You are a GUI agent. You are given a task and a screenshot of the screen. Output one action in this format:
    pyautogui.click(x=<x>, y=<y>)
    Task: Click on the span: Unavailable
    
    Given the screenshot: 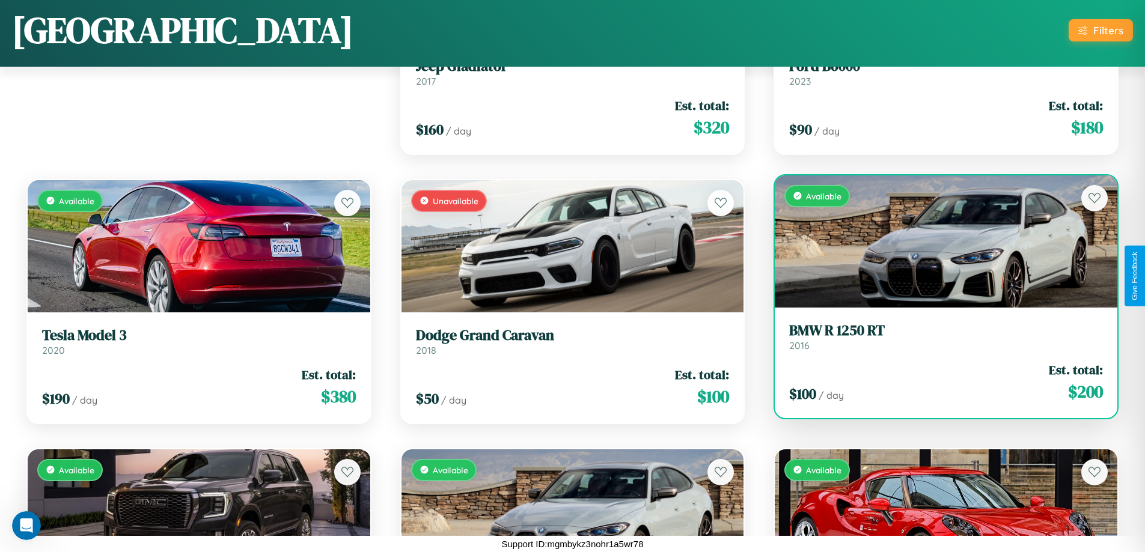 What is the action you would take?
    pyautogui.click(x=455, y=201)
    